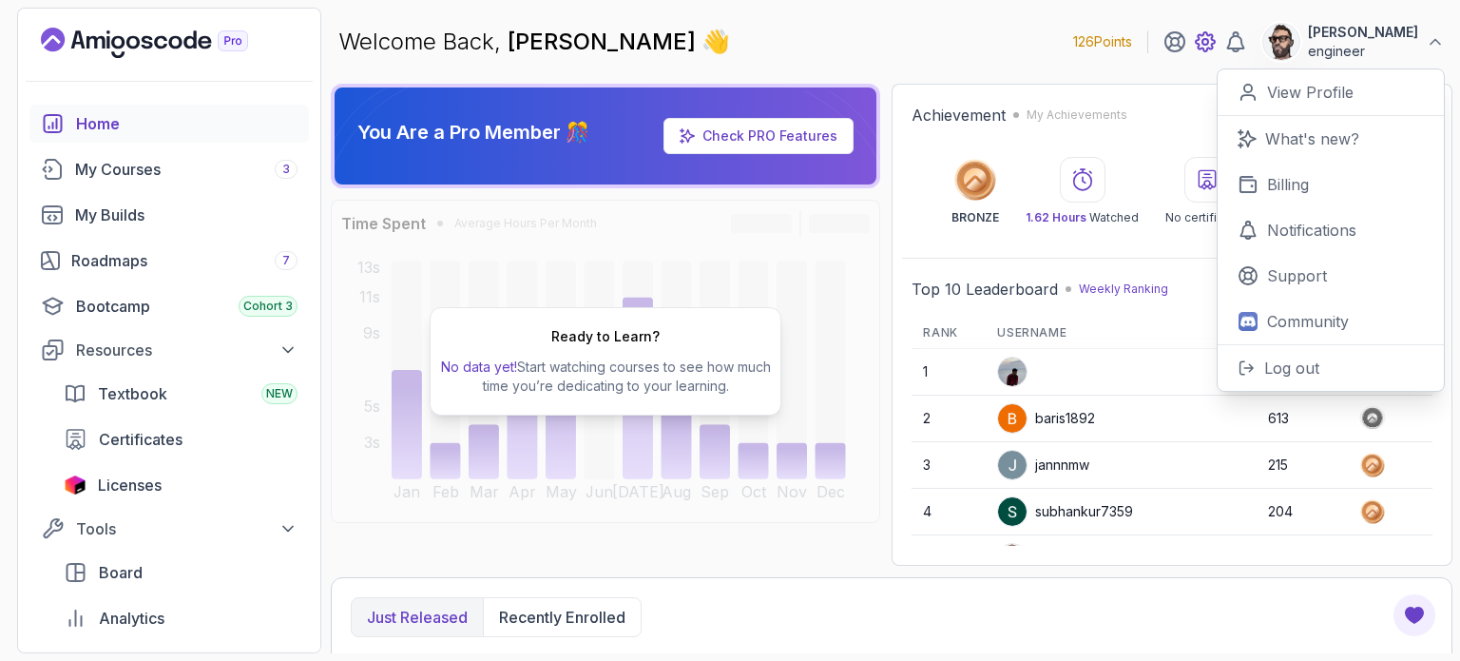 Image resolution: width=1460 pixels, height=661 pixels. Describe the element at coordinates (75, 485) in the screenshot. I see `img: jetbrains icon` at that location.